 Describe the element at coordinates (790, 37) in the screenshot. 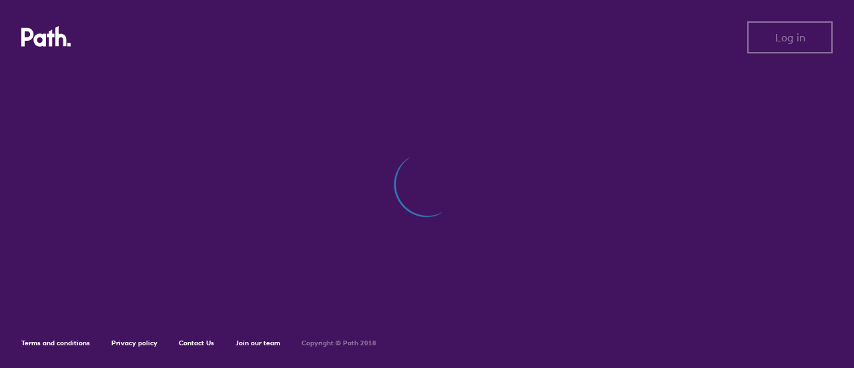

I see `span: Log in` at that location.